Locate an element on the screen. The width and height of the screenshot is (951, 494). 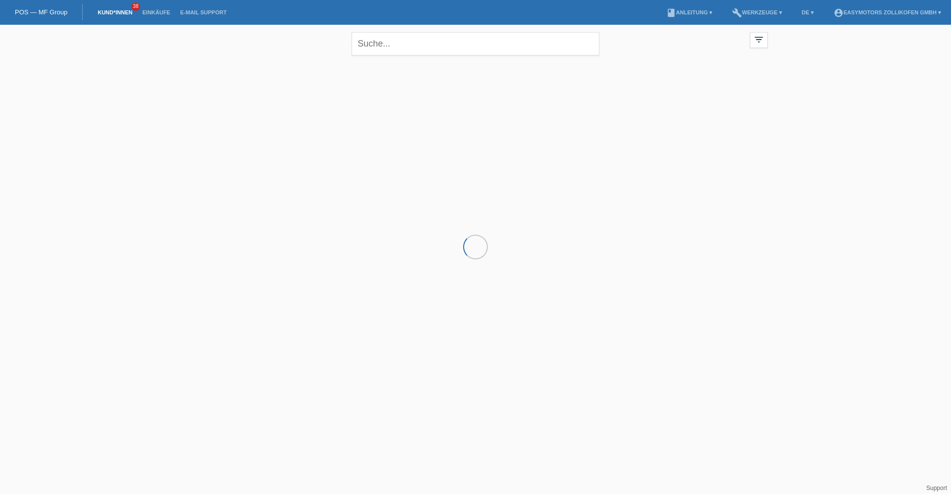
i: build is located at coordinates (737, 13).